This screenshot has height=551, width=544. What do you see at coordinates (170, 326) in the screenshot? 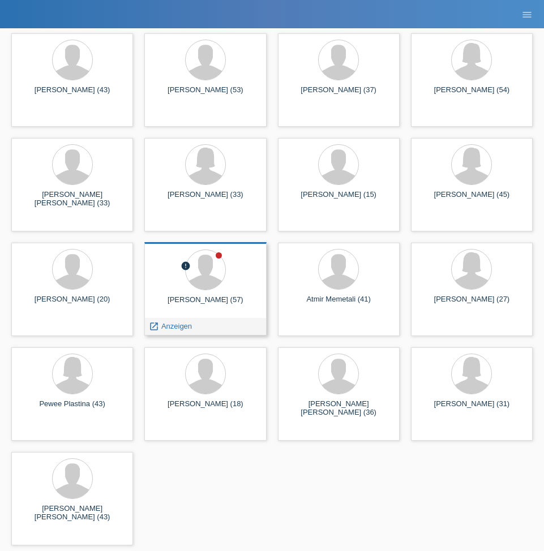
I see `a: launch Anzeigen` at bounding box center [170, 326].